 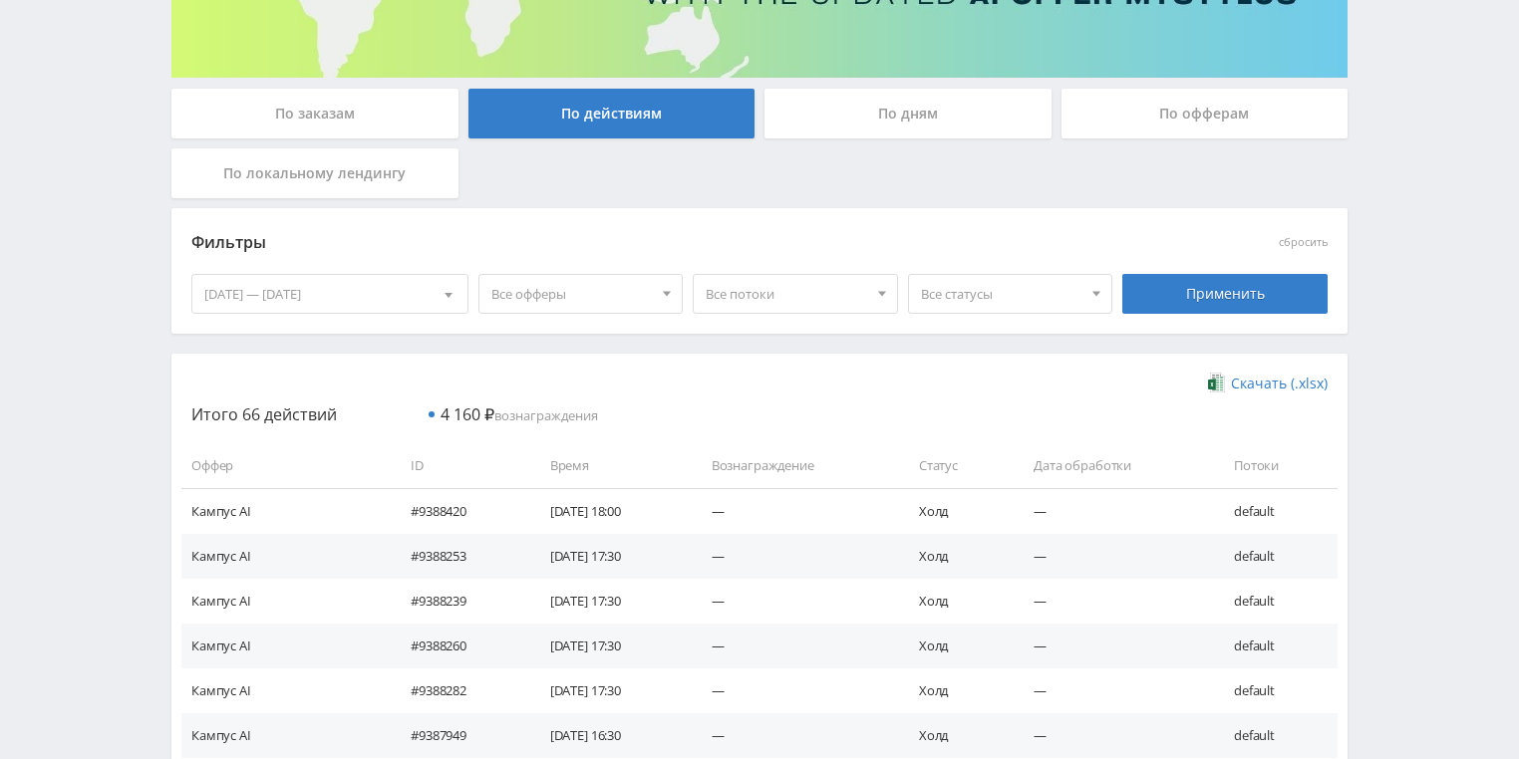 I want to click on div: Применить, so click(x=1225, y=294).